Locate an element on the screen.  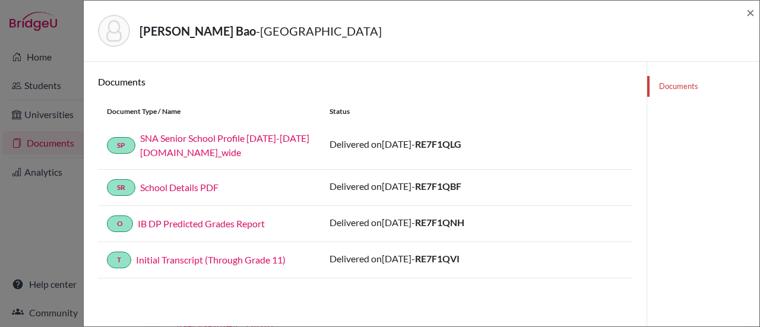
button: Close is located at coordinates (750, 12).